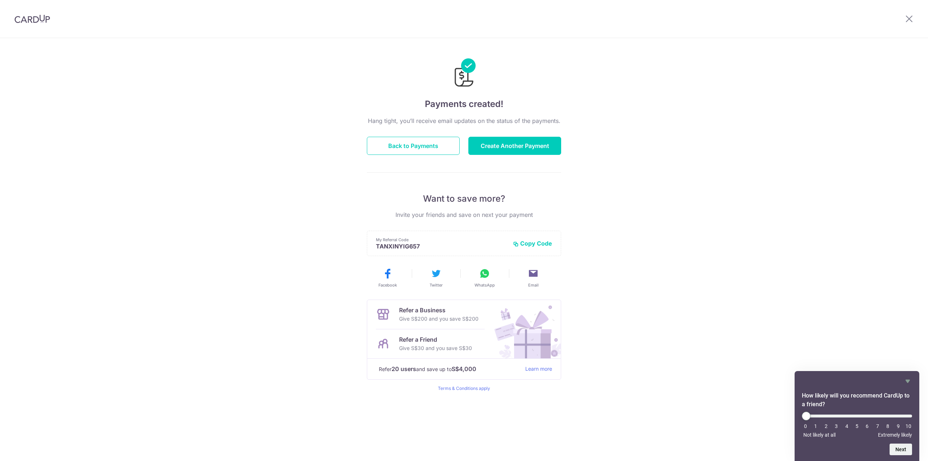  I want to click on p: TANXINYIG657, so click(442, 246).